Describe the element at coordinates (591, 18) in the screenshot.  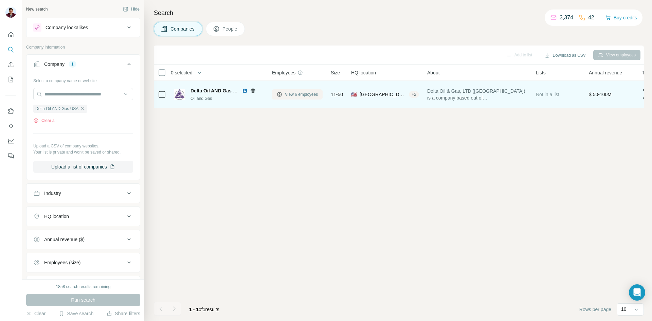
I see `p: 42` at that location.